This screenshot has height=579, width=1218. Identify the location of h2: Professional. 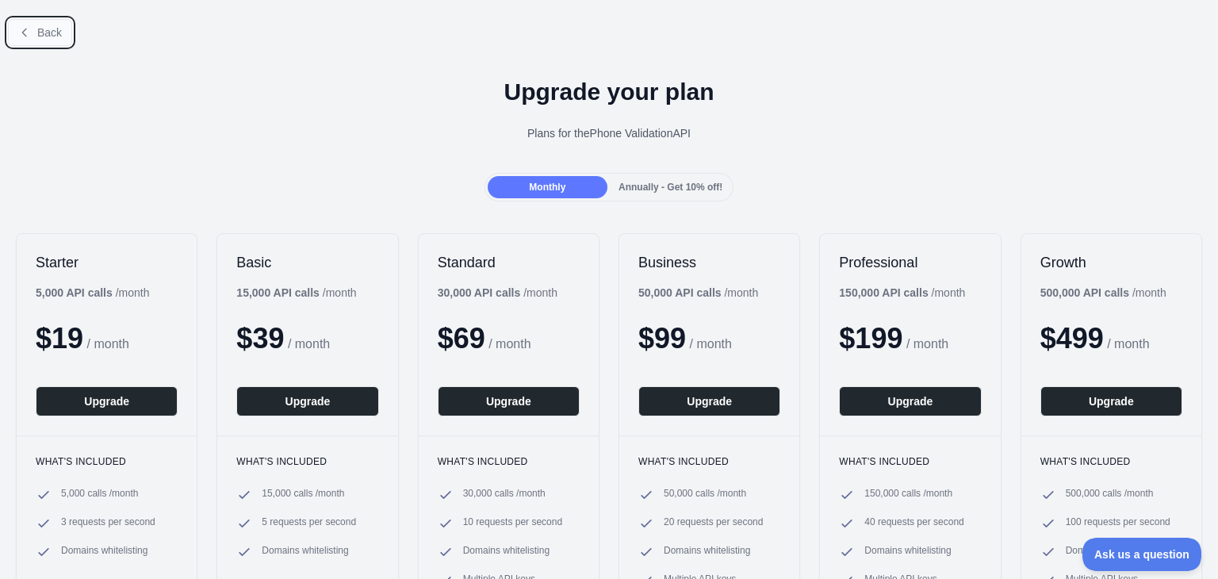
(910, 263).